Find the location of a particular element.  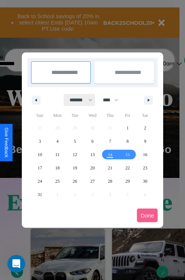

span: Fri is located at coordinates (127, 115).